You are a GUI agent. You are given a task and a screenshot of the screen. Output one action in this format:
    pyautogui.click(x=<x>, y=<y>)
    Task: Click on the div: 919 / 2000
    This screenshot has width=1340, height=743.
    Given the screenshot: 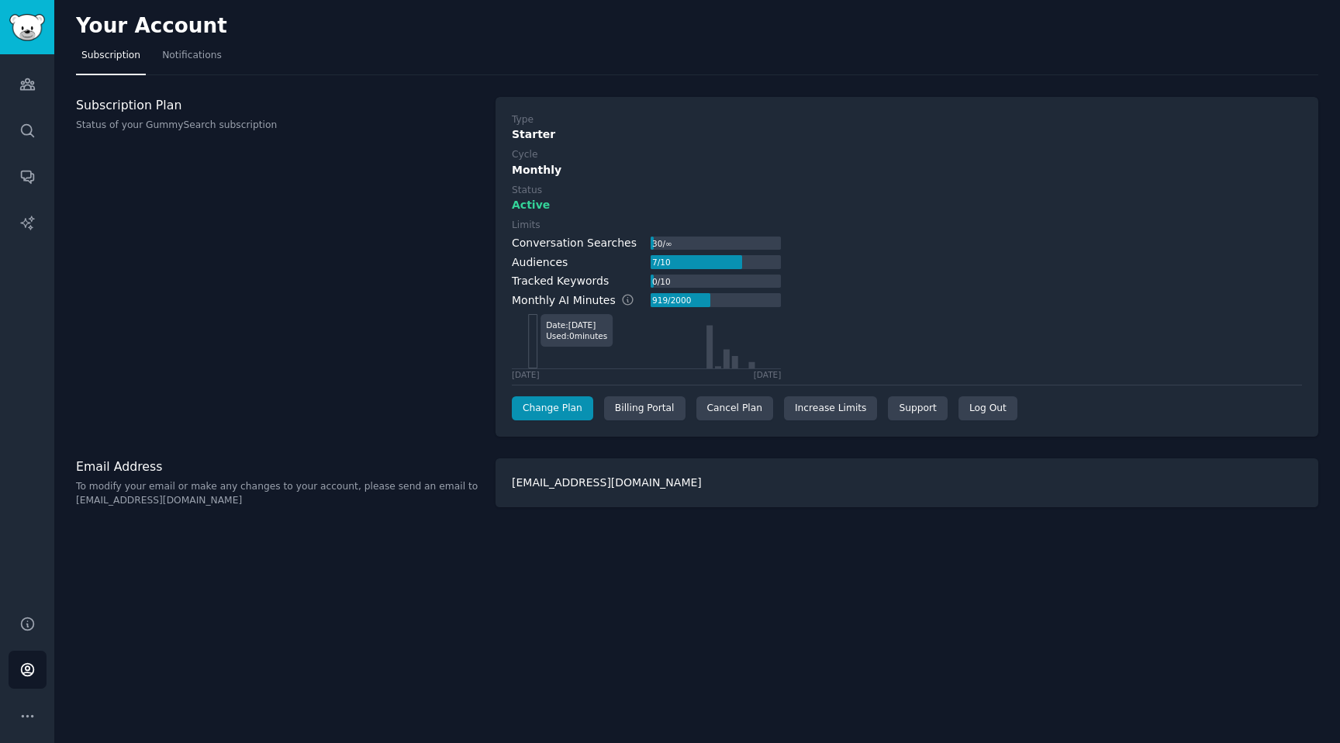 What is the action you would take?
    pyautogui.click(x=672, y=300)
    